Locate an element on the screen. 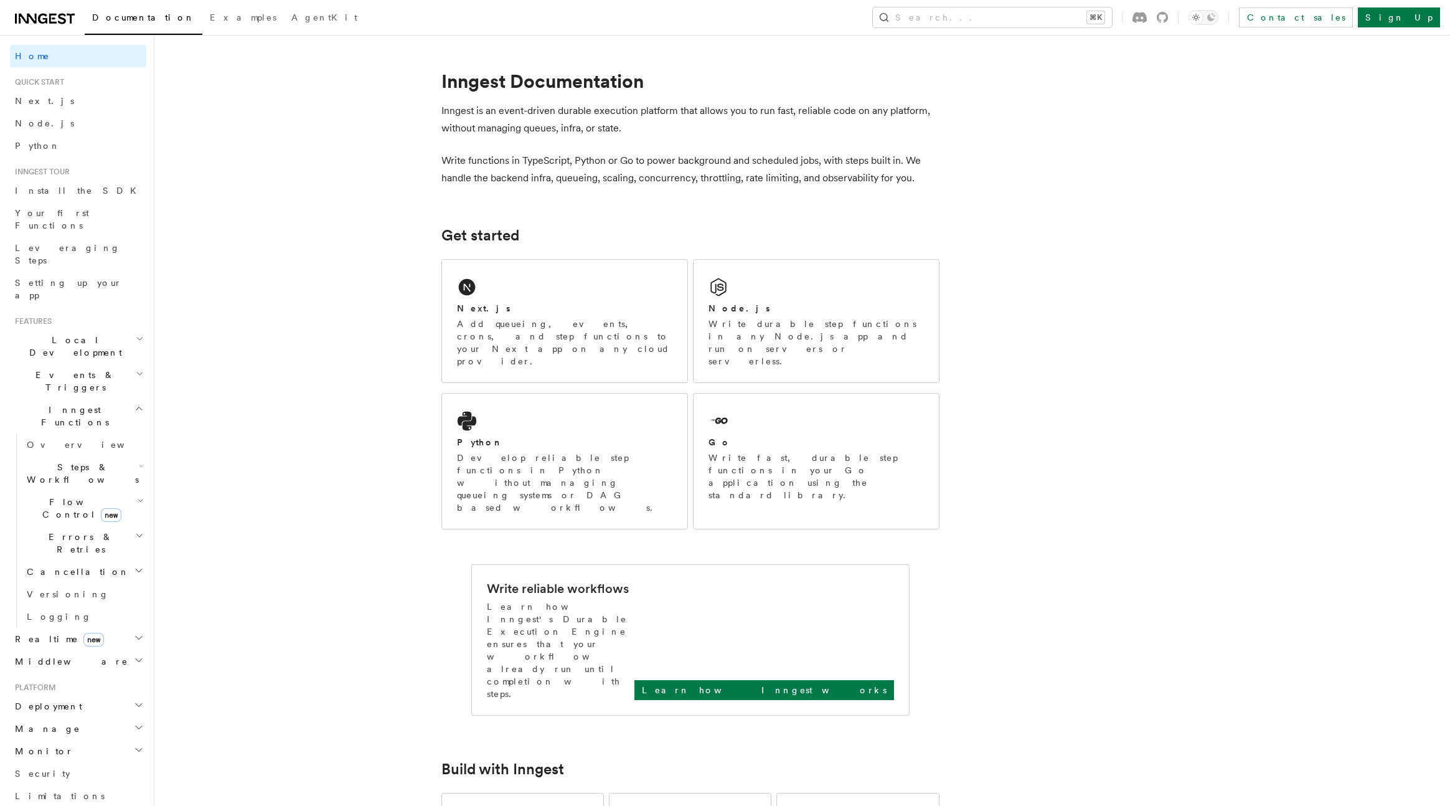  a: Build with Inngest is located at coordinates (503, 769).